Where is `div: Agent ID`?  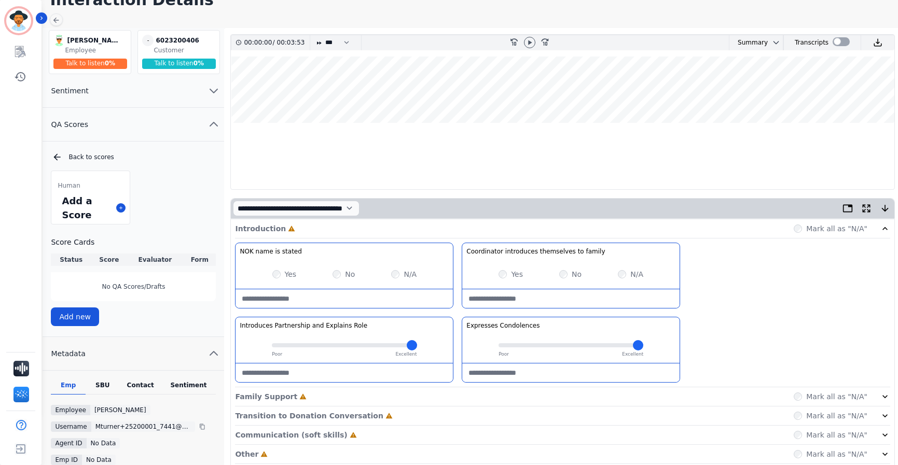
div: Agent ID is located at coordinates (68, 444).